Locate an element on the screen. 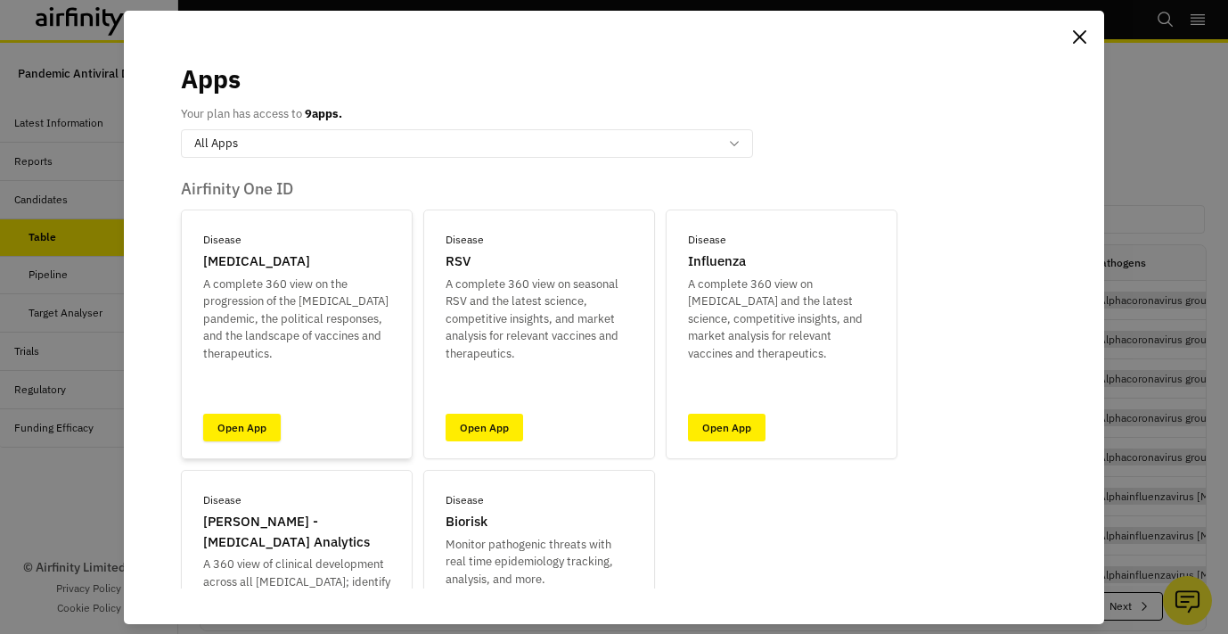 The height and width of the screenshot is (634, 1228). p: Your plan has access to is located at coordinates (261, 114).